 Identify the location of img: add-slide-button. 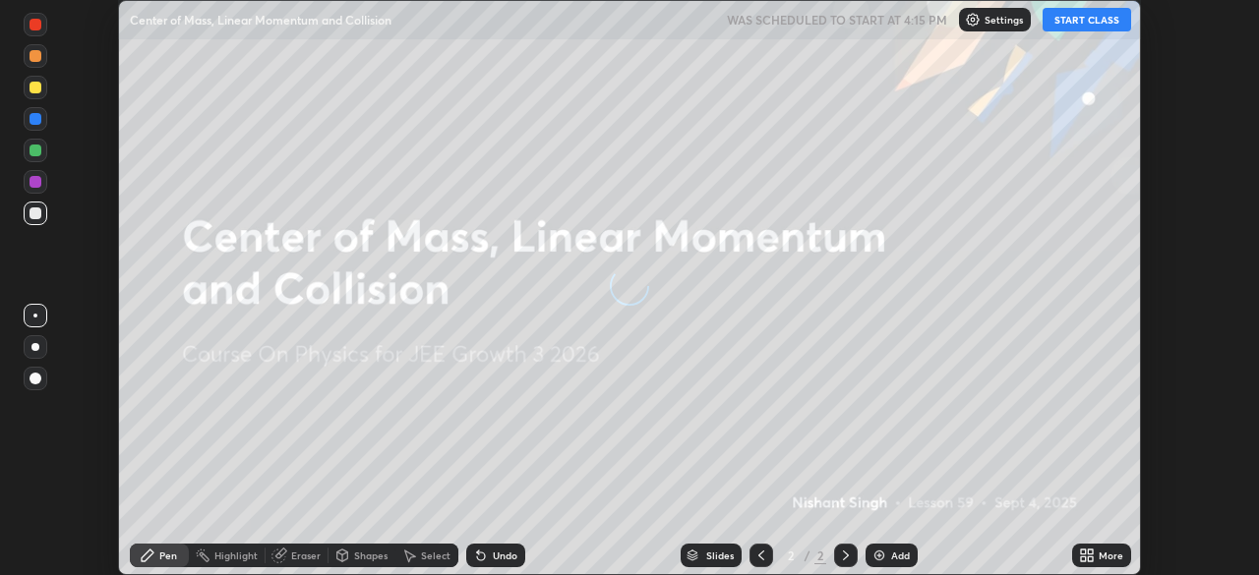
(879, 556).